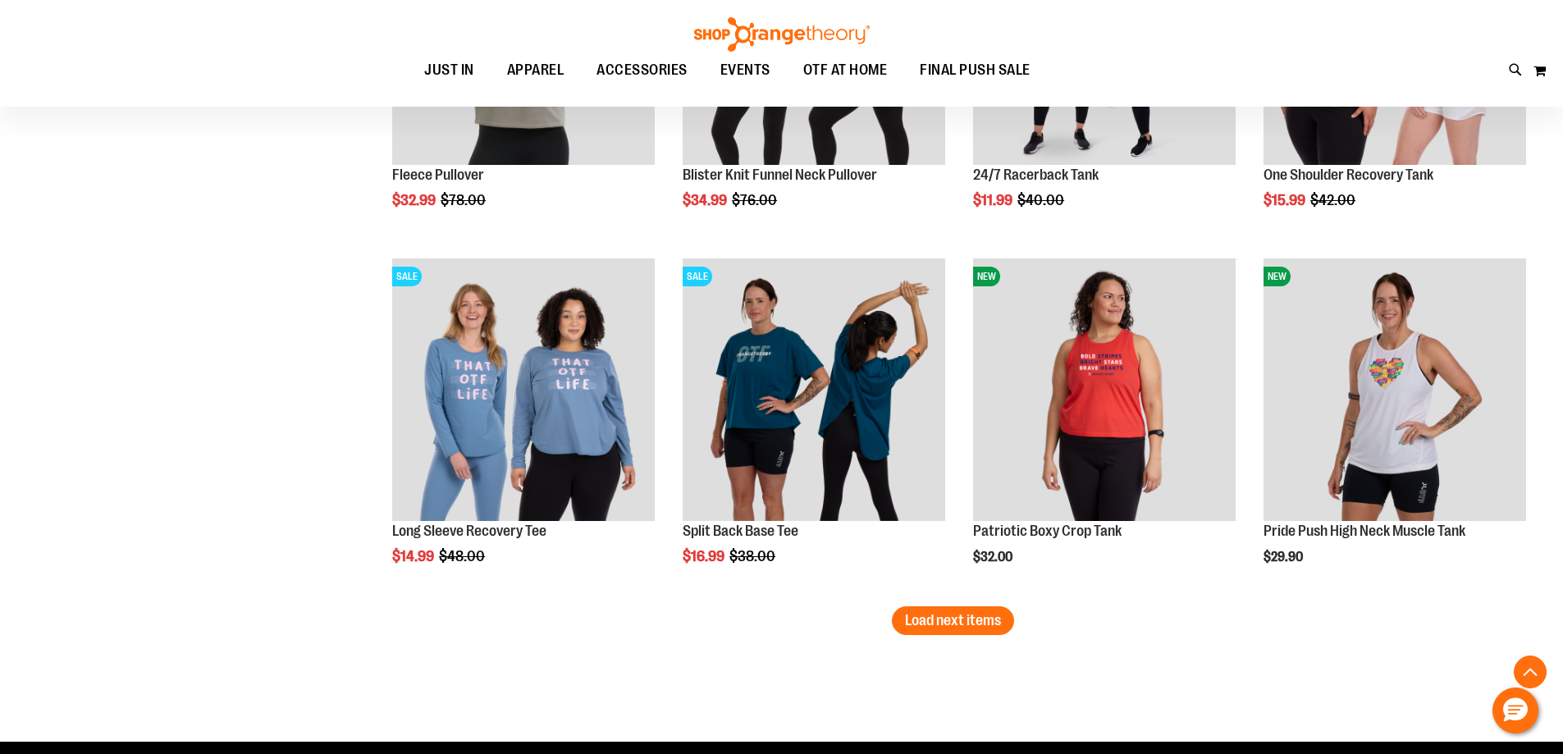  What do you see at coordinates (524, 390) in the screenshot?
I see `img: Main of 2024 AUGUST Long Sleeve Recovery Tee` at bounding box center [524, 390].